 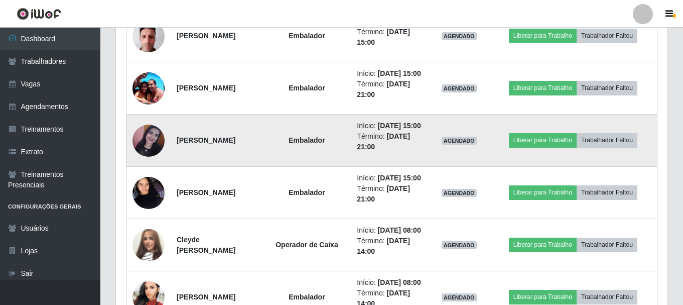 What do you see at coordinates (149, 192) in the screenshot?
I see `img: 1722731641608.jpeg` at bounding box center [149, 192].